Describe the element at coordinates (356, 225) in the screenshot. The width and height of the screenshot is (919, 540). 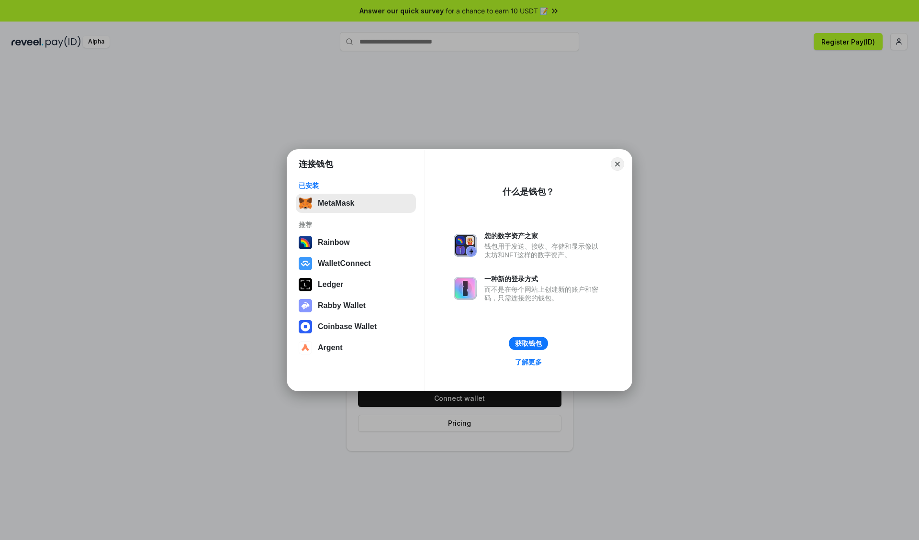
I see `div: 推荐` at that location.